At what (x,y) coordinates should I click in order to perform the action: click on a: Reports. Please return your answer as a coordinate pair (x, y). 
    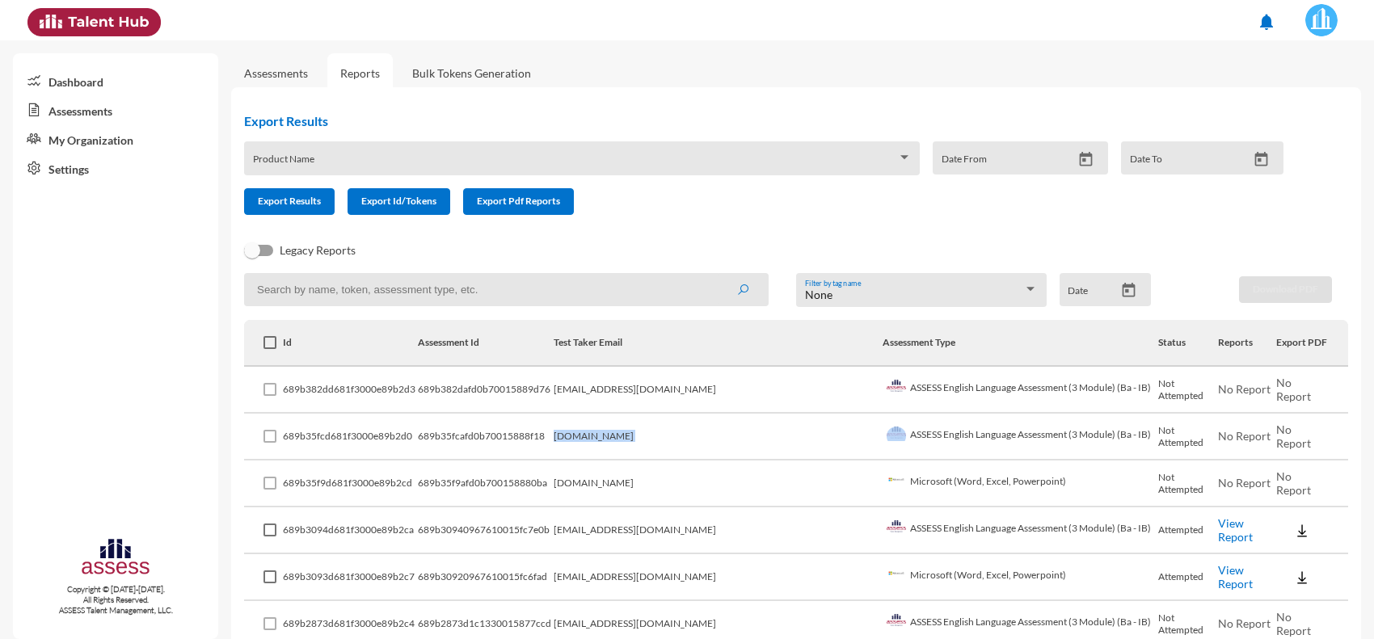
    Looking at the image, I should click on (360, 73).